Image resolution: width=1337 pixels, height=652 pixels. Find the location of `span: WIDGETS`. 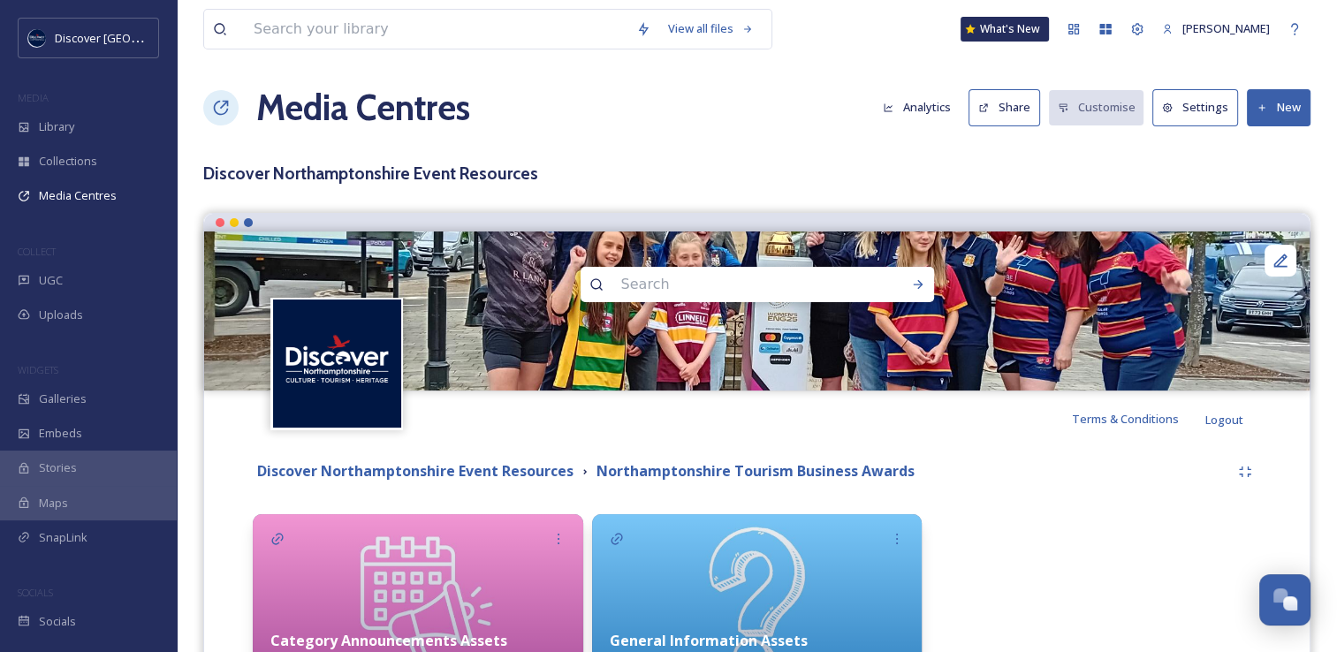

span: WIDGETS is located at coordinates (38, 369).